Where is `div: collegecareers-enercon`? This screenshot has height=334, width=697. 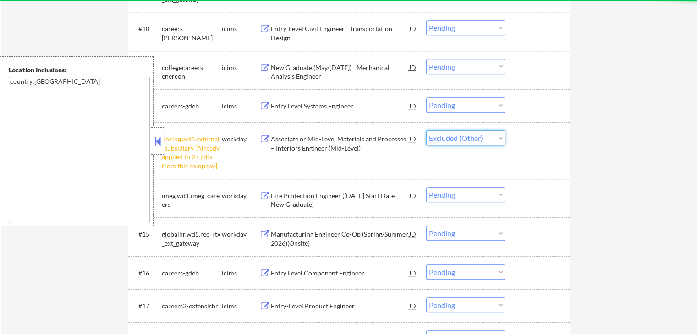
div: collegecareers-enercon is located at coordinates (191, 72).